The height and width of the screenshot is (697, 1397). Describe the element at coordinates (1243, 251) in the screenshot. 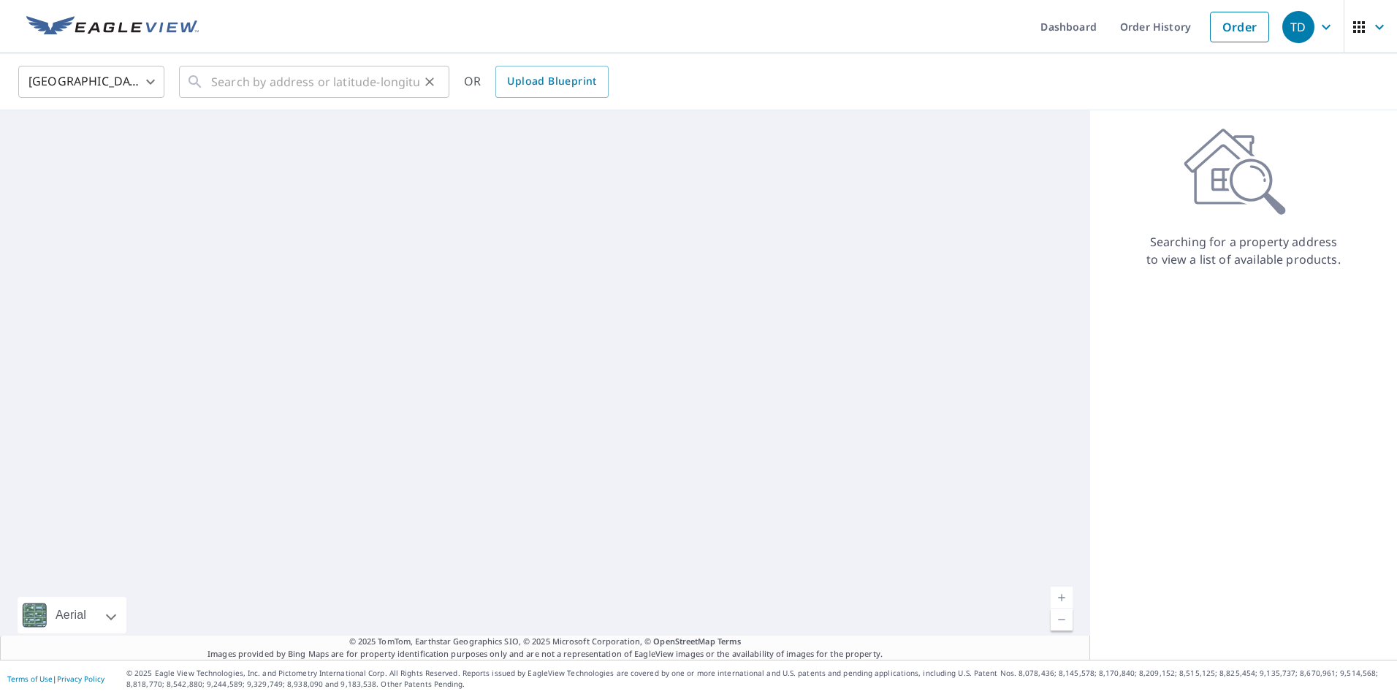

I see `p: Searching for a property address to view a list of available products.` at that location.